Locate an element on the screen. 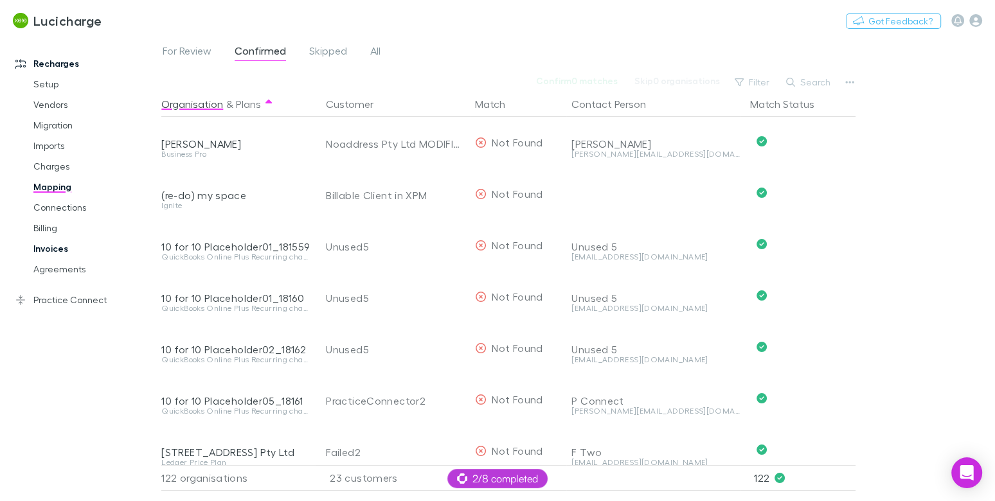 This screenshot has width=995, height=501. div: Open Intercom Messenger is located at coordinates (967, 473).